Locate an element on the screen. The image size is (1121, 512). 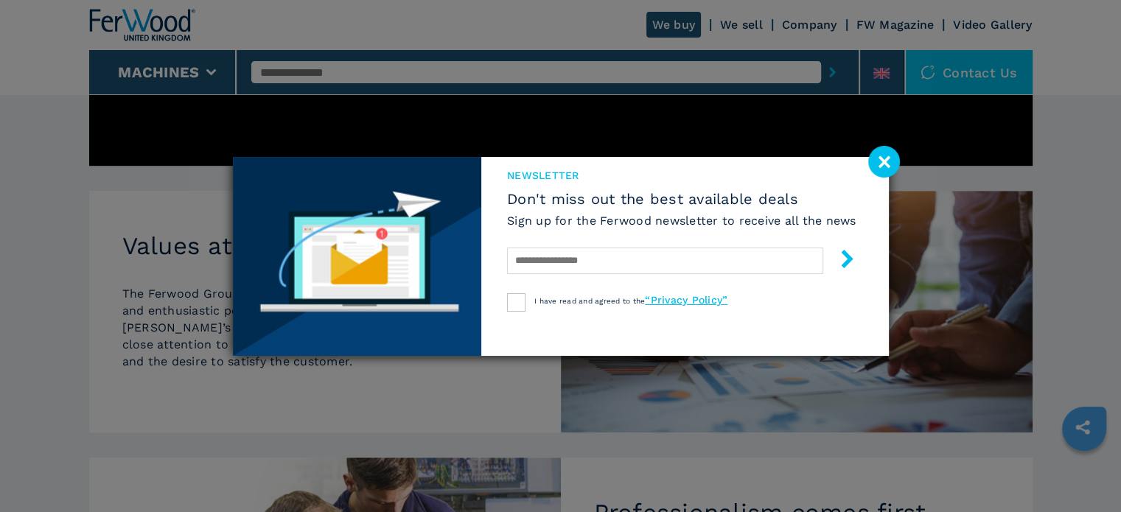
h6: Sign up for the Ferwood newsletter to receive all the news is located at coordinates (682, 220).